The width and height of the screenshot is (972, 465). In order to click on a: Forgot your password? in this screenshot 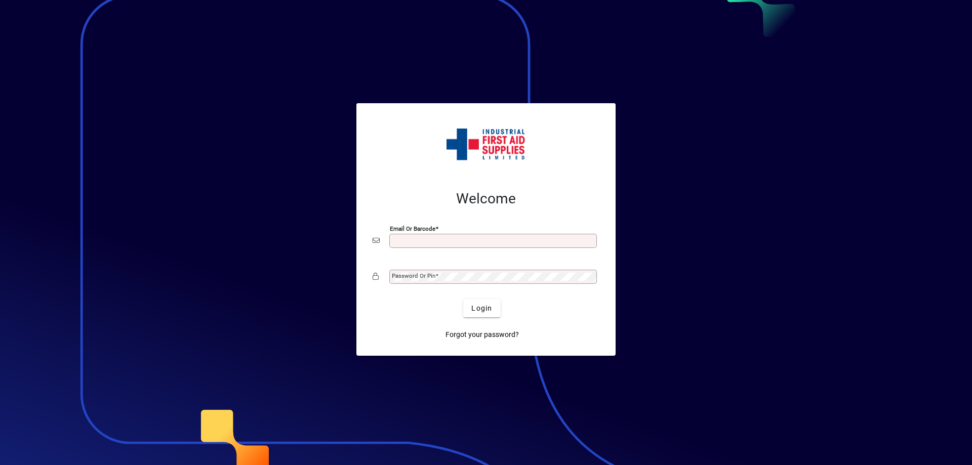, I will do `click(482, 335)`.